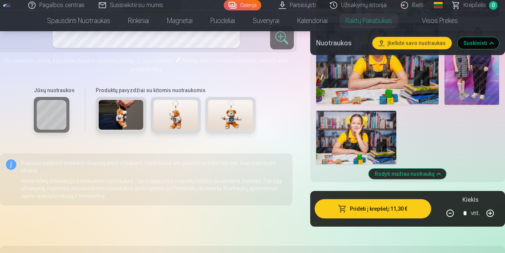 The image size is (505, 253). What do you see at coordinates (341, 43) in the screenshot?
I see `h5: Nuotraukos` at bounding box center [341, 43].